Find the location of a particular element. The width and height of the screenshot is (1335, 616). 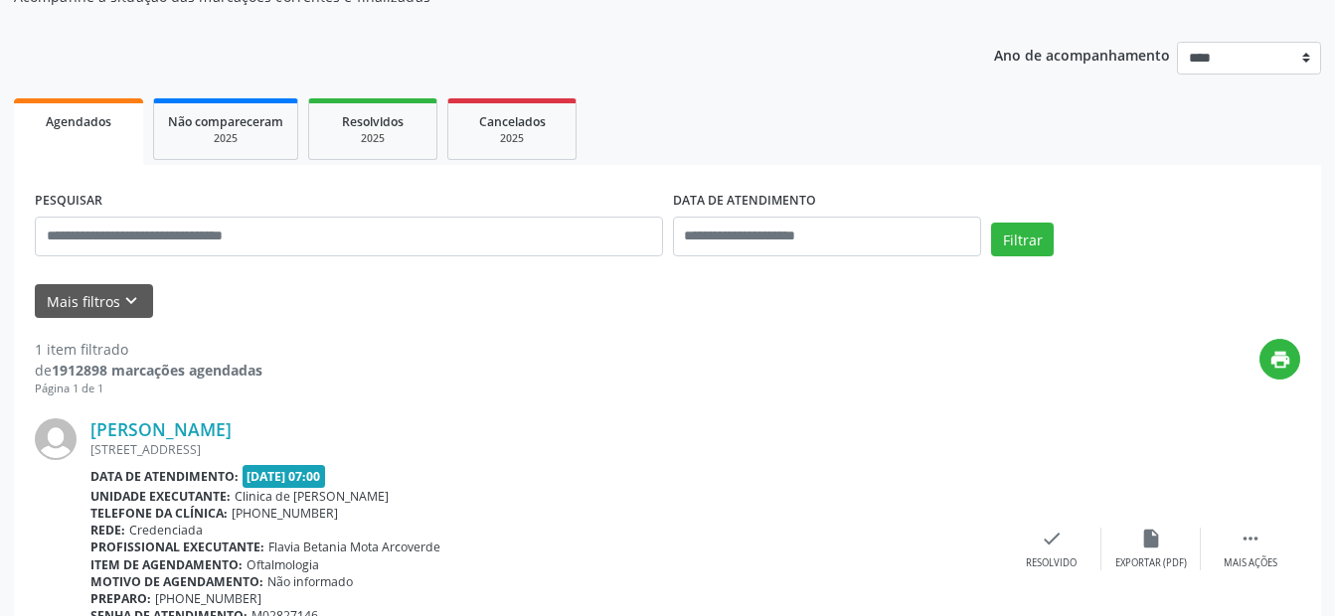

img: img is located at coordinates (56, 439).